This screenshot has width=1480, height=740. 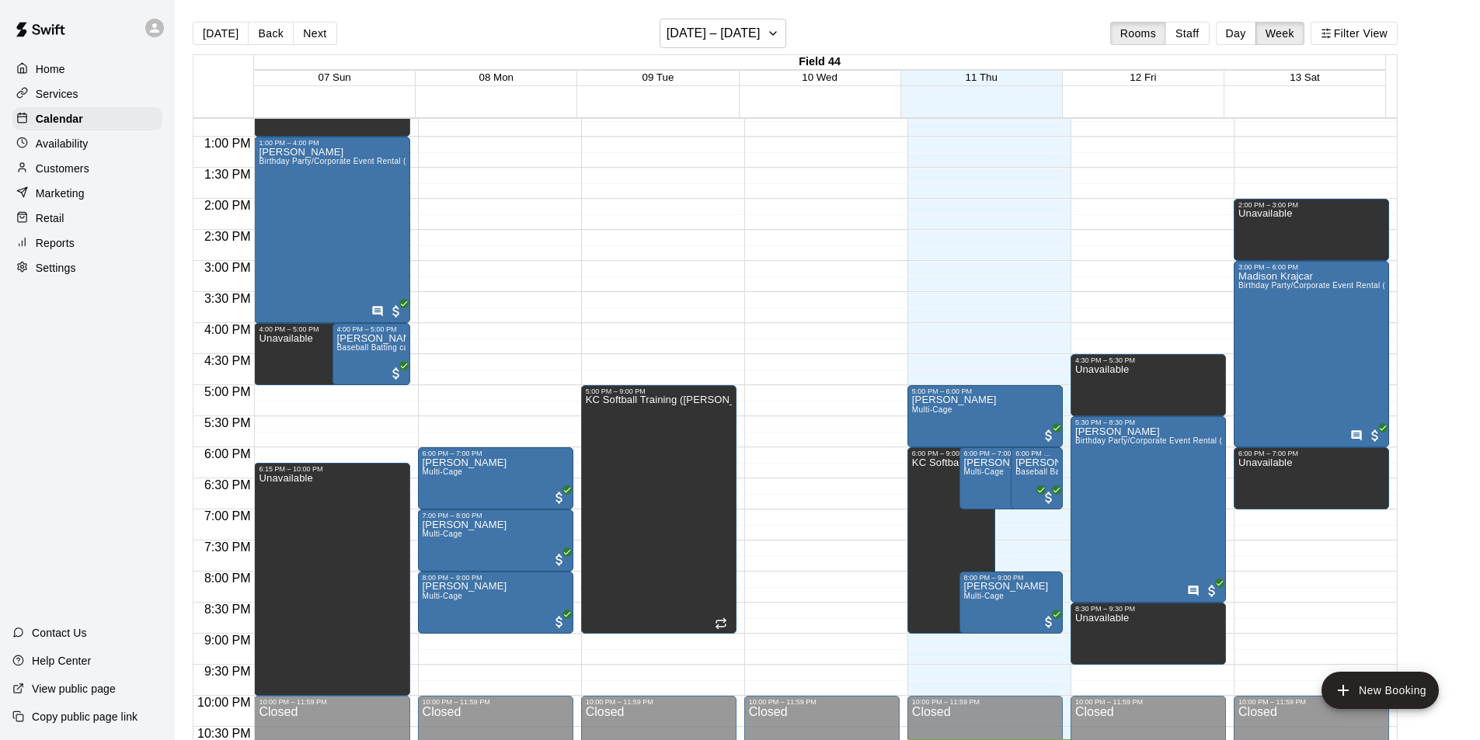 I want to click on button: 07 Sun, so click(x=335, y=77).